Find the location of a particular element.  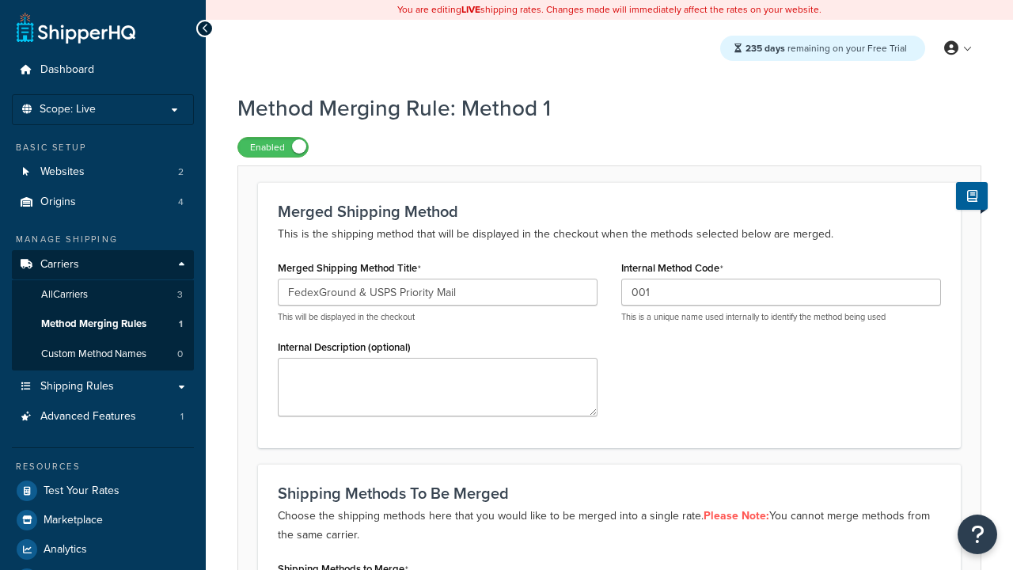

p: This is the shipping method that will be displayed in the checkout when the methods selected belo... is located at coordinates (610, 234).